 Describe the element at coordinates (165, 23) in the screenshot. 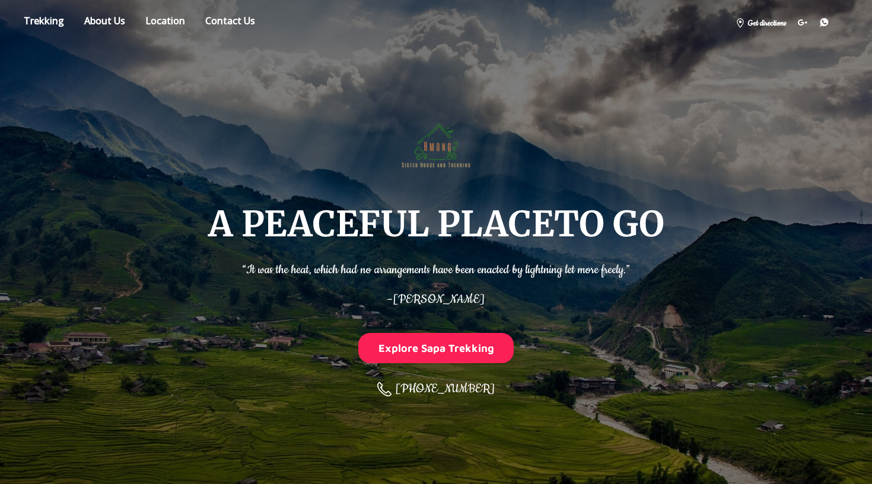

I see `a: Location` at that location.